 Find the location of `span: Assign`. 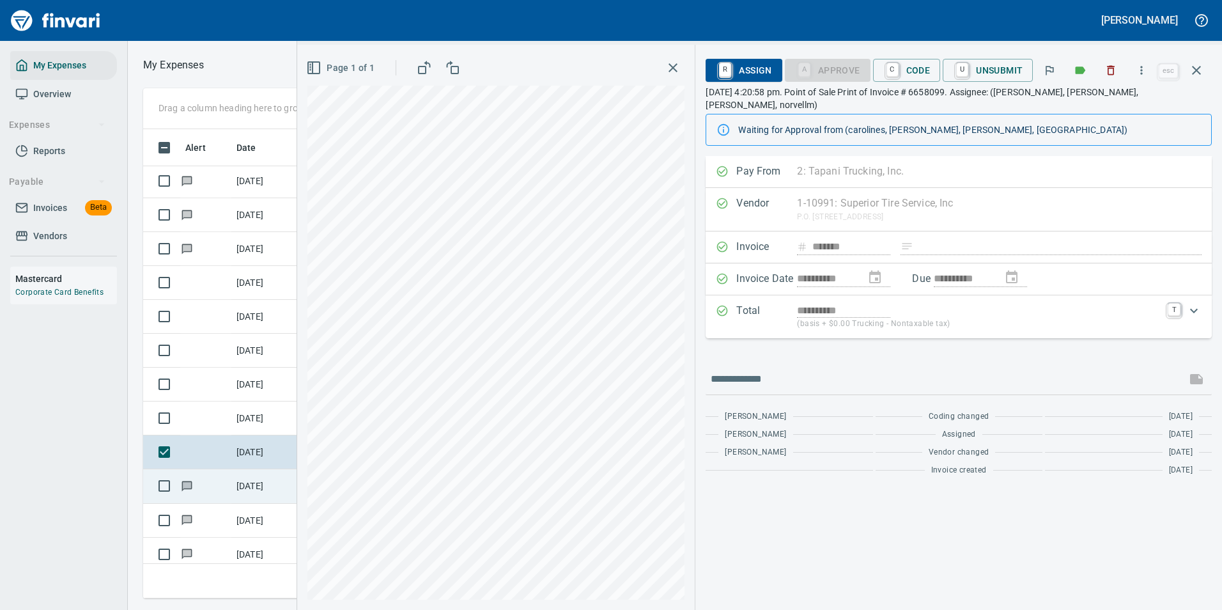

span: Assign is located at coordinates (743, 70).